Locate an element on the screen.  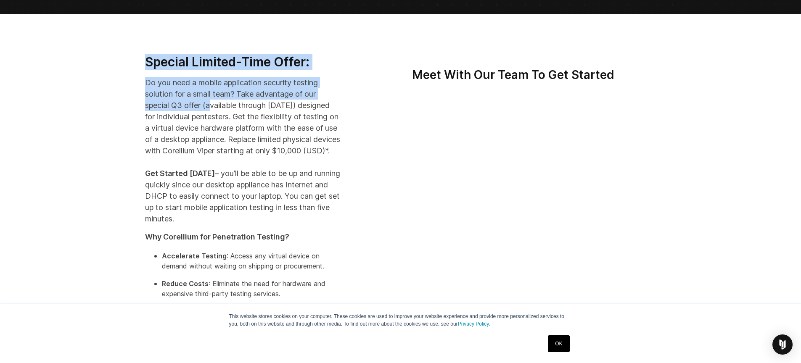
strong: Accelerate Testing is located at coordinates (194, 256).